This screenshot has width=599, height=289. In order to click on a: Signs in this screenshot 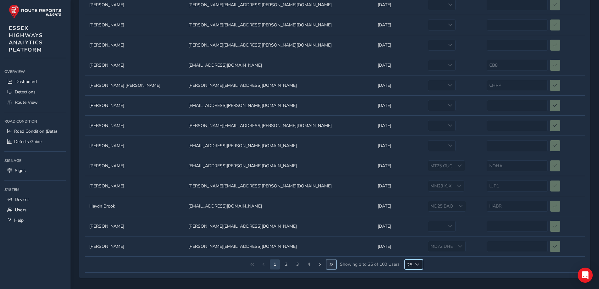, I will do `click(35, 170)`.